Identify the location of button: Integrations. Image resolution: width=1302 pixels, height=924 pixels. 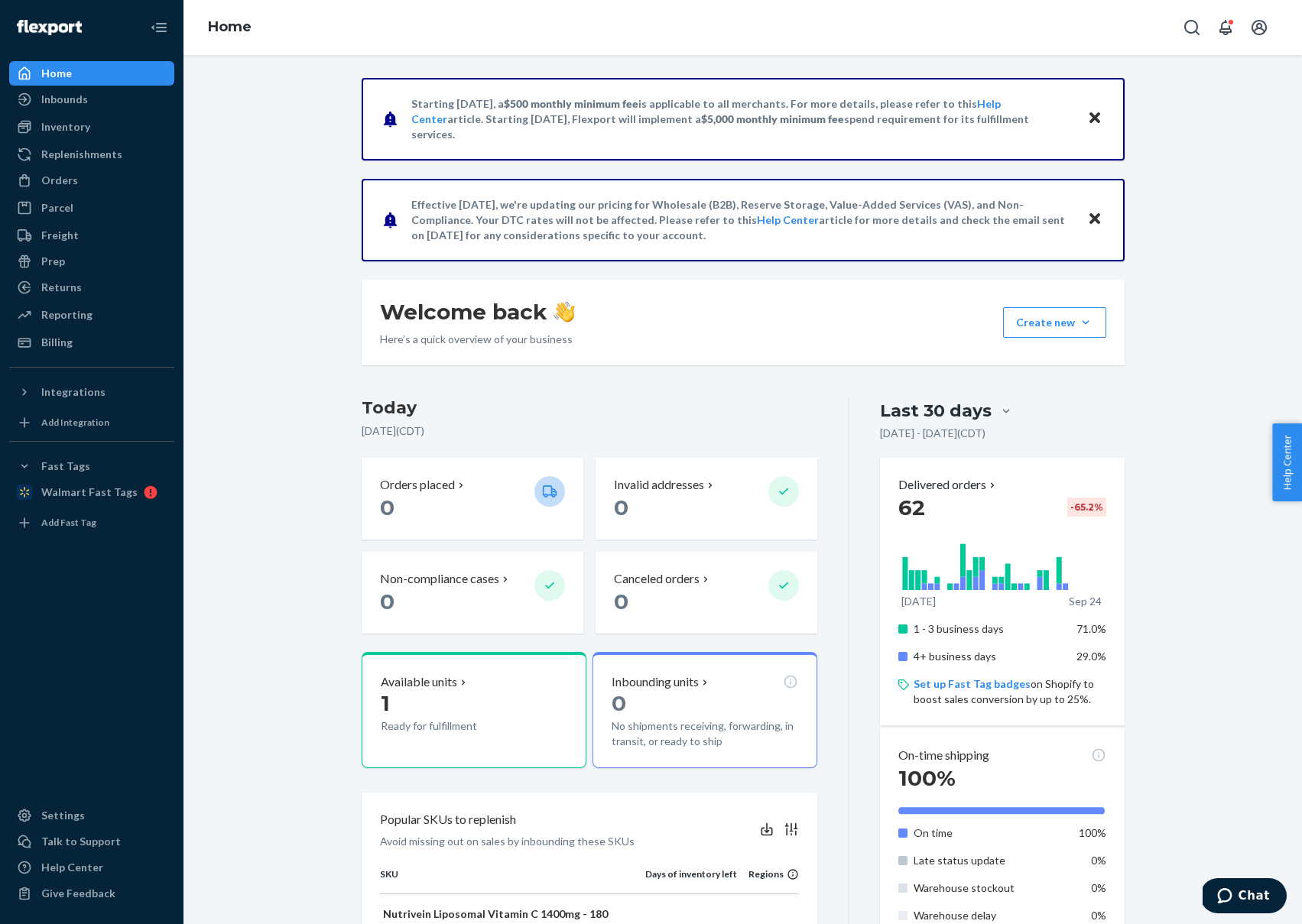
(92, 392).